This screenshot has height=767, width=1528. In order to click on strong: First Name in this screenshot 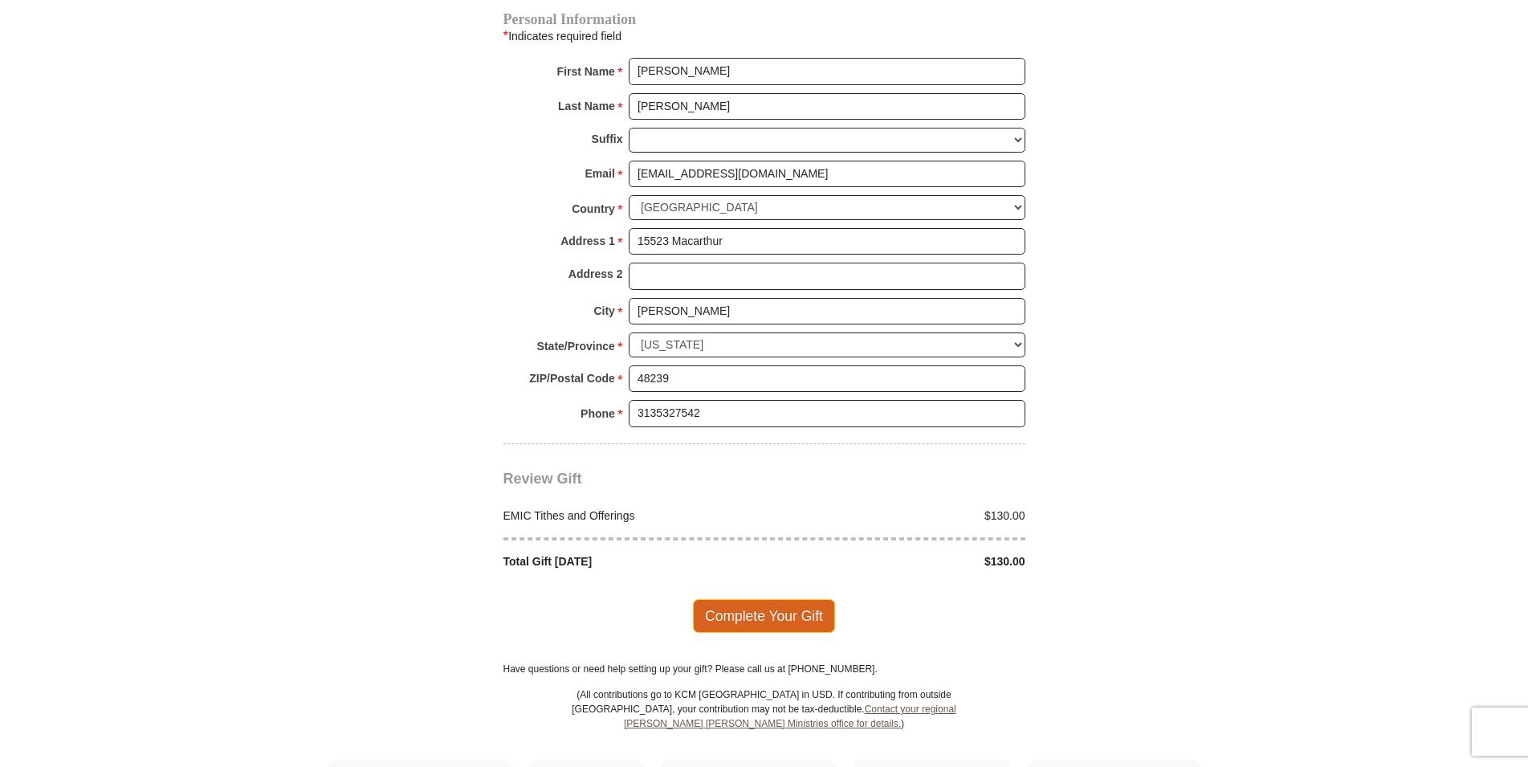, I will do `click(586, 71)`.